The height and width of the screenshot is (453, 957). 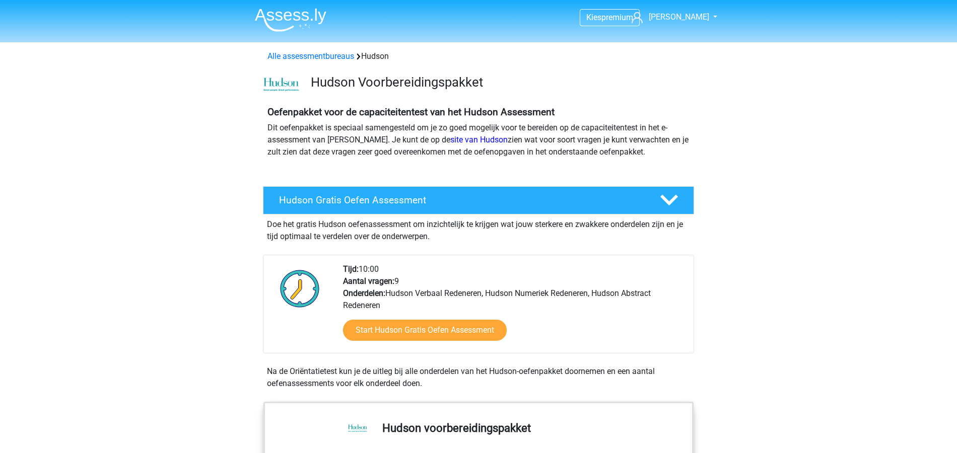 I want to click on p: Dit oefenpakket is speciaal samengesteld om je zo goed mogelijk voor te bereiden op de capaciteit..., so click(x=478, y=140).